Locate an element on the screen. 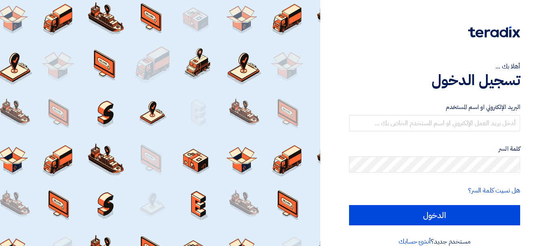 The image size is (549, 246). h1: تسجيل الدخول is located at coordinates (434, 80).